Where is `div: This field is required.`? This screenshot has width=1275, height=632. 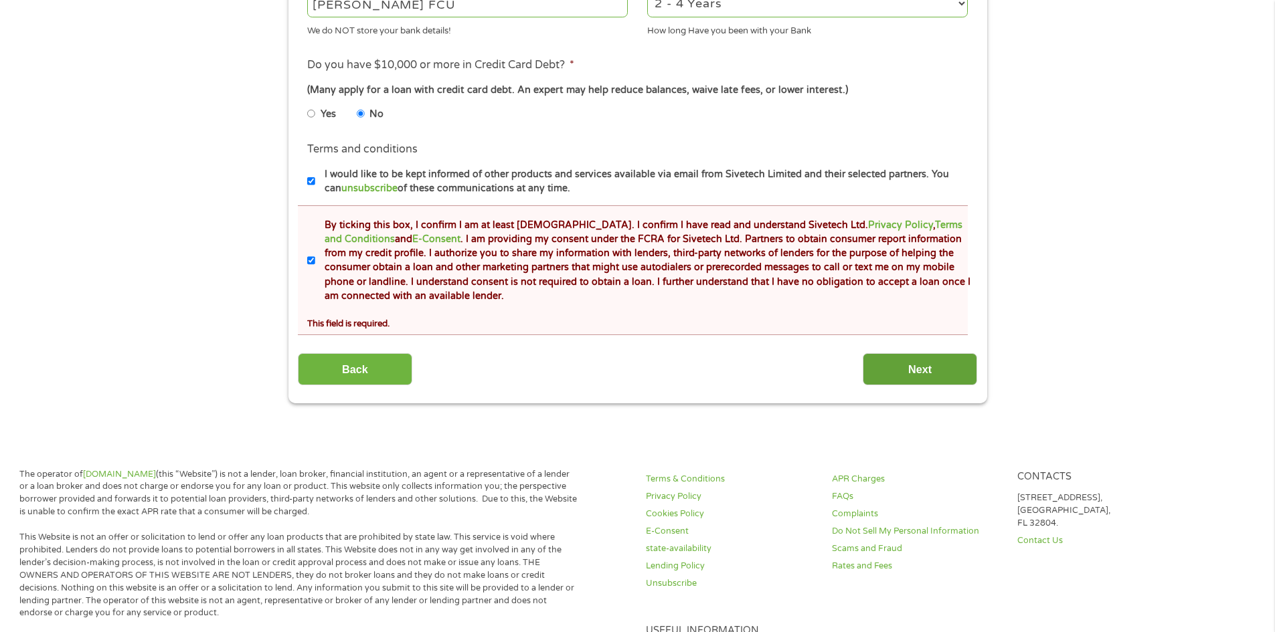
div: This field is required. is located at coordinates (637, 321).